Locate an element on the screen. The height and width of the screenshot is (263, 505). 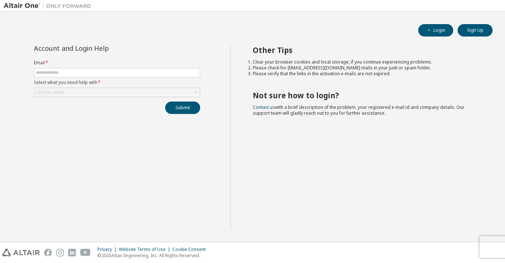
button: Submit is located at coordinates (183, 108).